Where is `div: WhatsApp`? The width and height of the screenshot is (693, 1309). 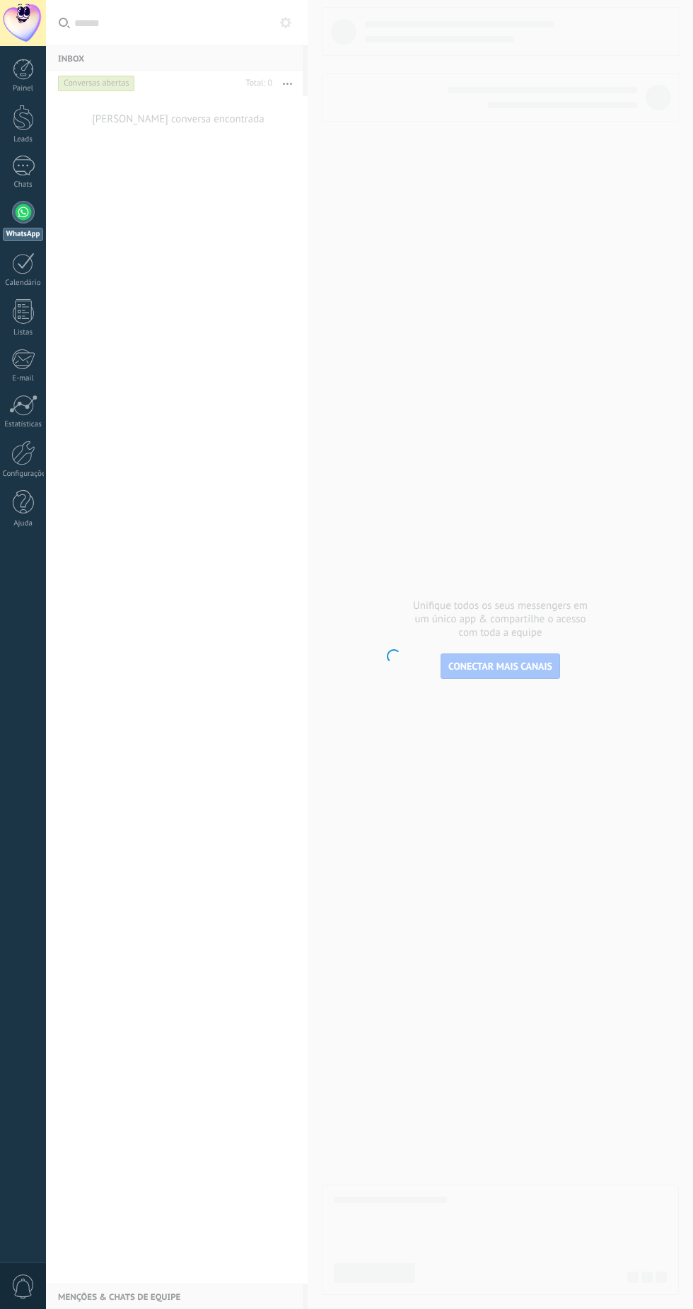 div: WhatsApp is located at coordinates (23, 234).